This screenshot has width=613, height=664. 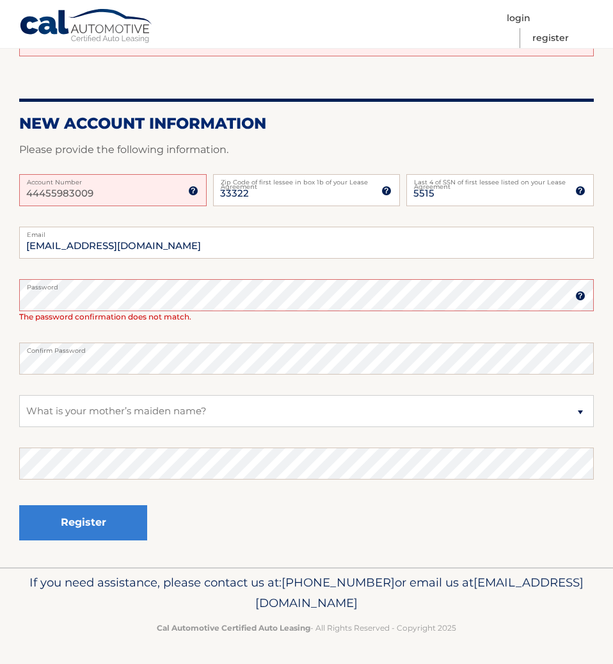 I want to click on a: Login, so click(x=518, y=18).